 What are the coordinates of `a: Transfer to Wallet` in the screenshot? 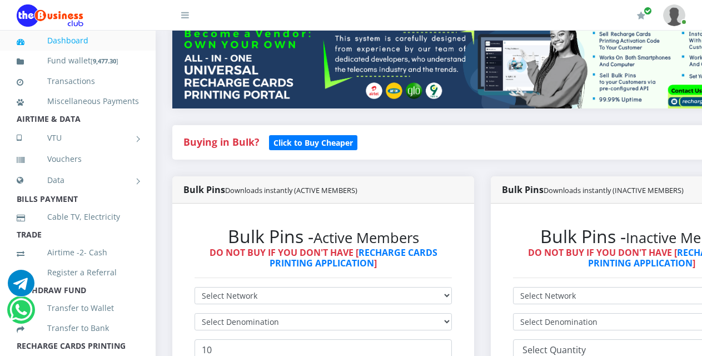 It's located at (78, 308).